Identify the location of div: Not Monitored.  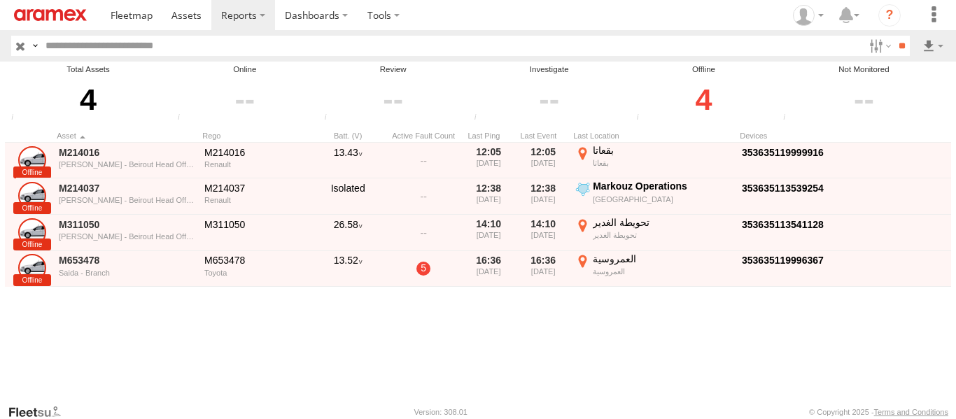
(863, 69).